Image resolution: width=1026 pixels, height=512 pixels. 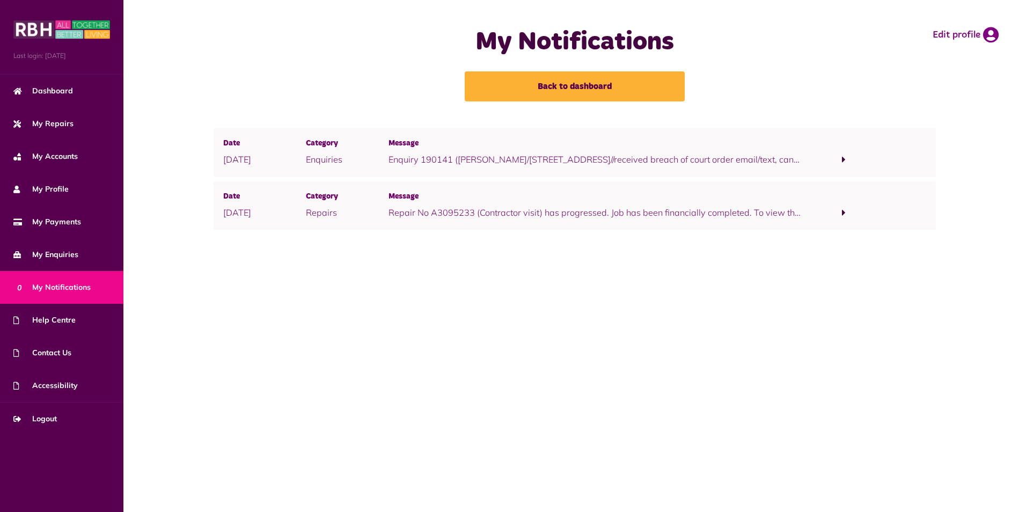 What do you see at coordinates (47, 222) in the screenshot?
I see `span: My Payments` at bounding box center [47, 222].